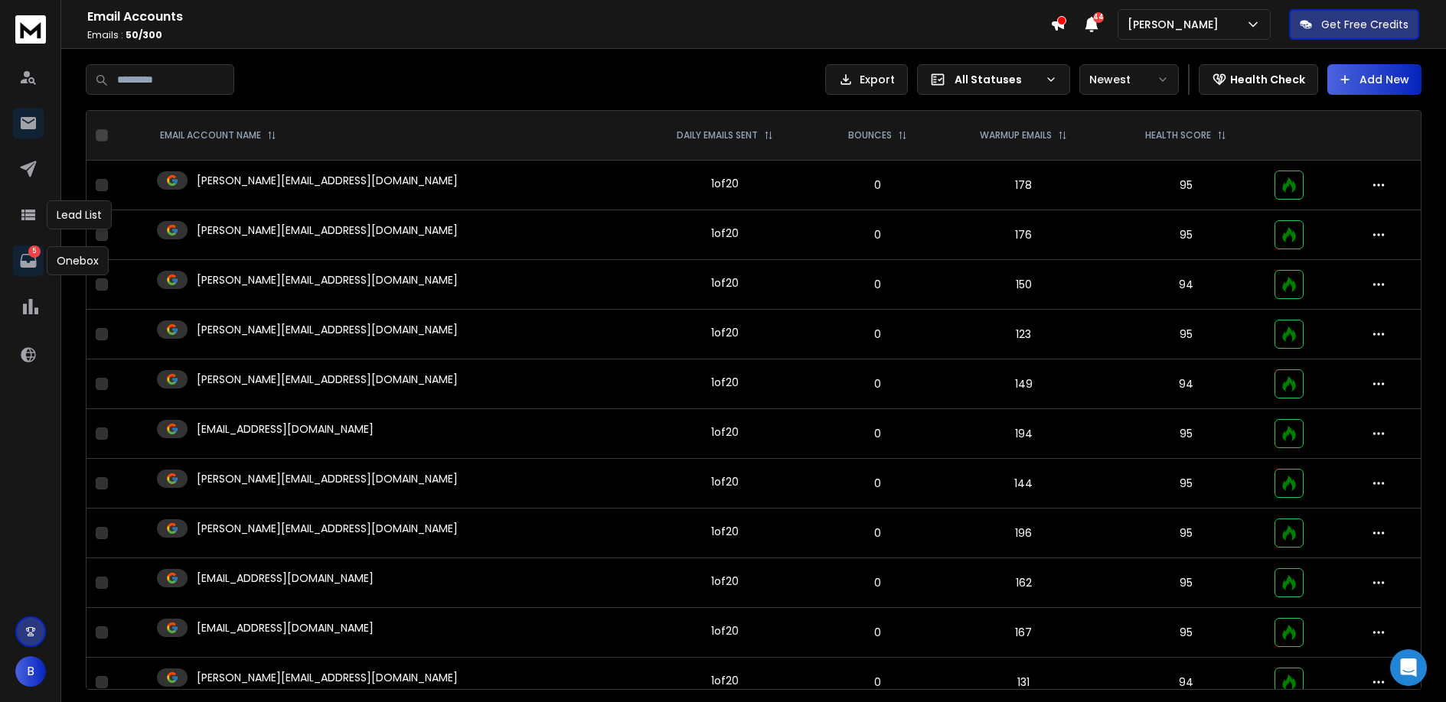 The width and height of the screenshot is (1446, 702). Describe the element at coordinates (1023, 235) in the screenshot. I see `td: 176` at that location.